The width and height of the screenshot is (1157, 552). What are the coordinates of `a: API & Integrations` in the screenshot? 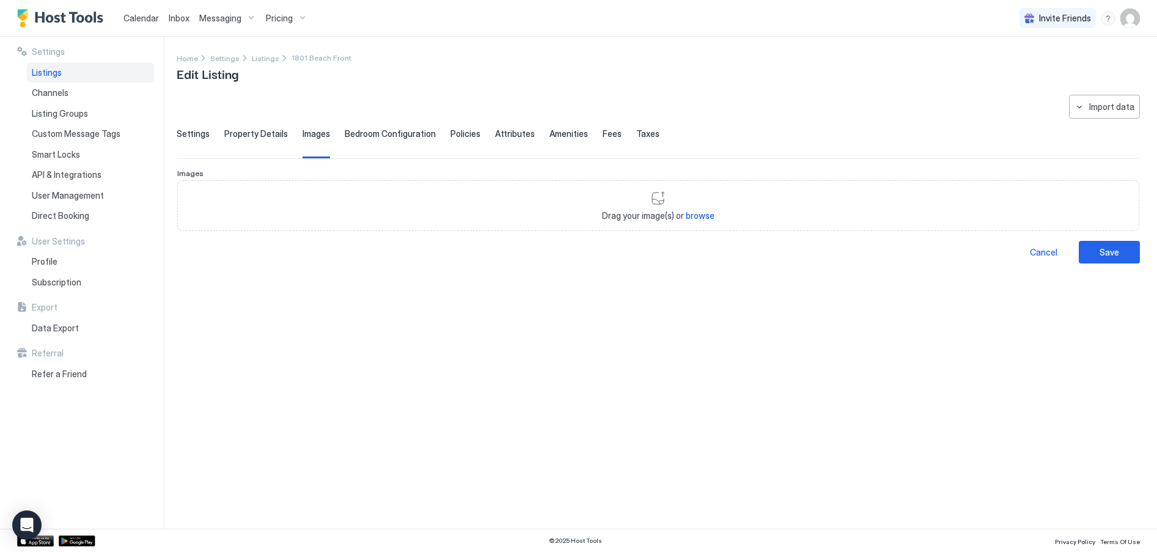 It's located at (90, 175).